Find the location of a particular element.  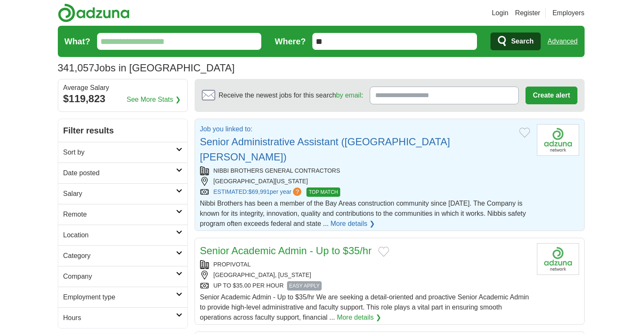

span: Receive the newest jobs for this search : is located at coordinates (291, 95).